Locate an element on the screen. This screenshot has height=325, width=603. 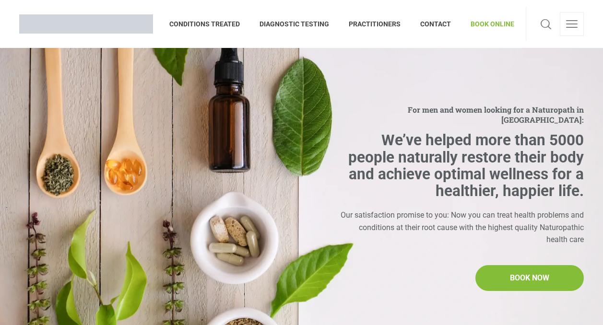
h2: We’ve helped more than 5000 people naturally restore their body and achieve optimal wellness for ... is located at coordinates (462, 166).